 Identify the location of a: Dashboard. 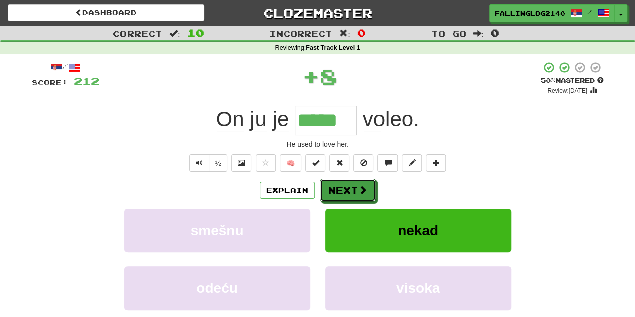
(106, 13).